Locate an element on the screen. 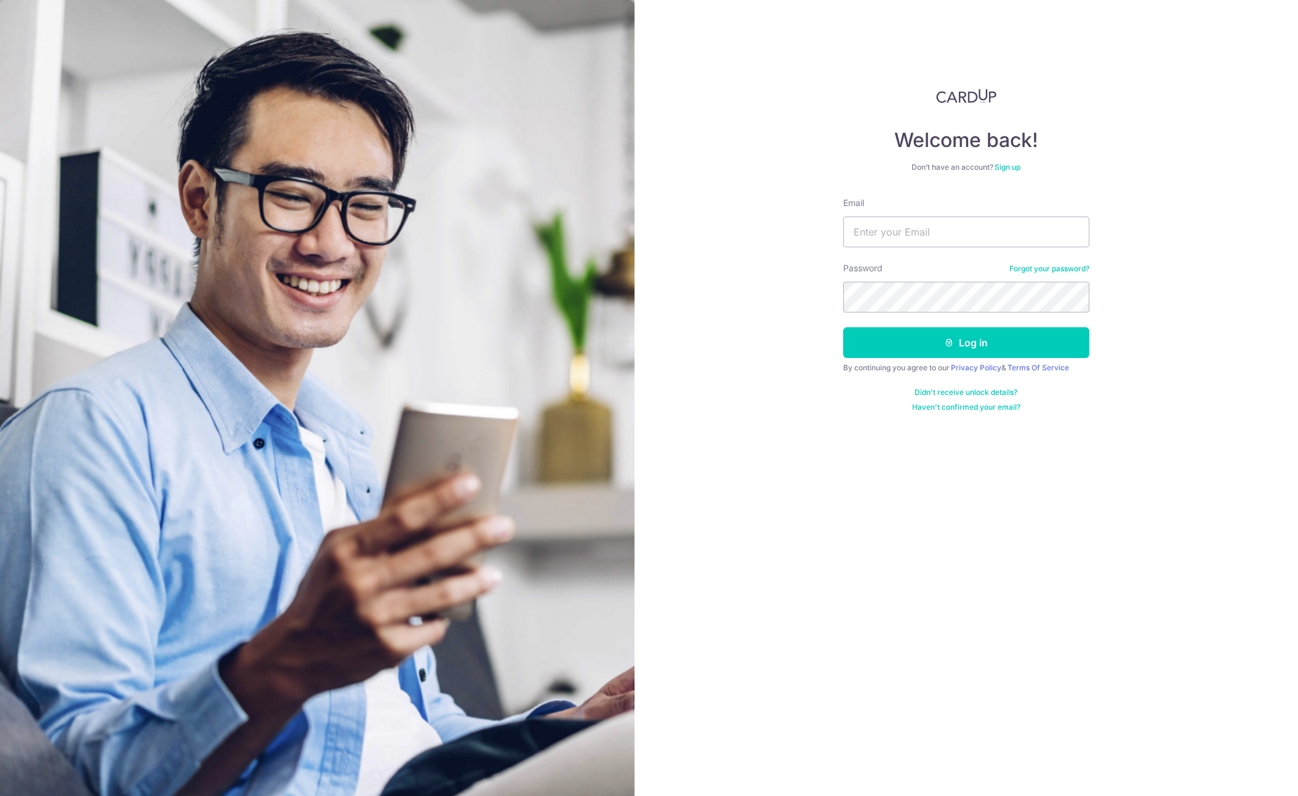  div: By continuing you agree to our & is located at coordinates (966, 368).